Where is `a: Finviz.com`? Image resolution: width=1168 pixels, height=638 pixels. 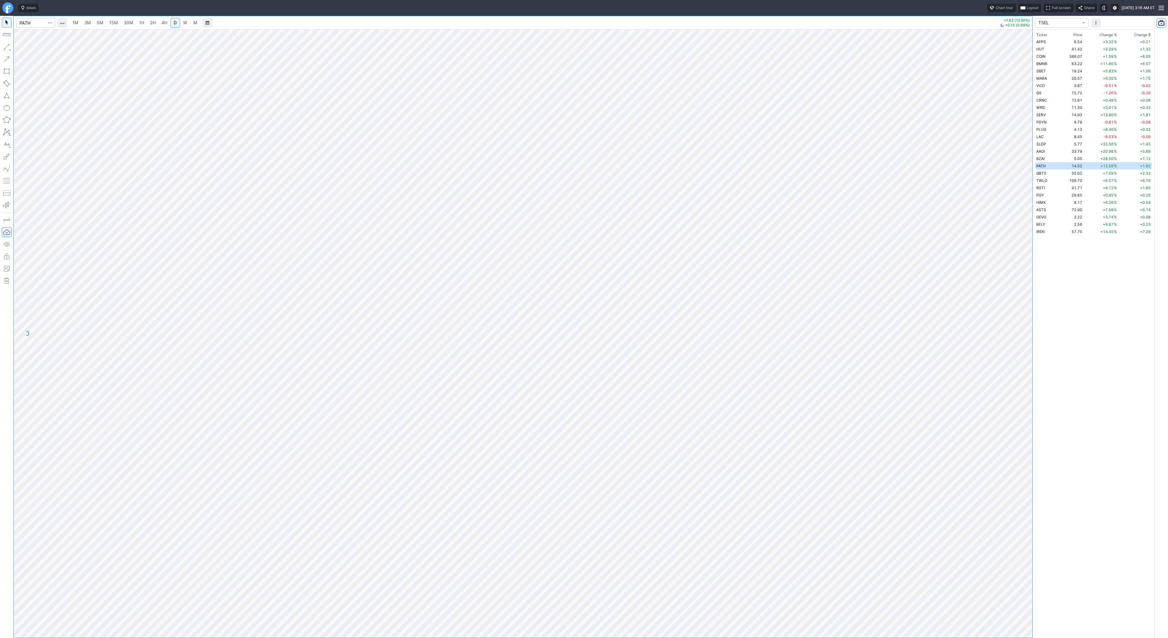 a: Finviz.com is located at coordinates (8, 8).